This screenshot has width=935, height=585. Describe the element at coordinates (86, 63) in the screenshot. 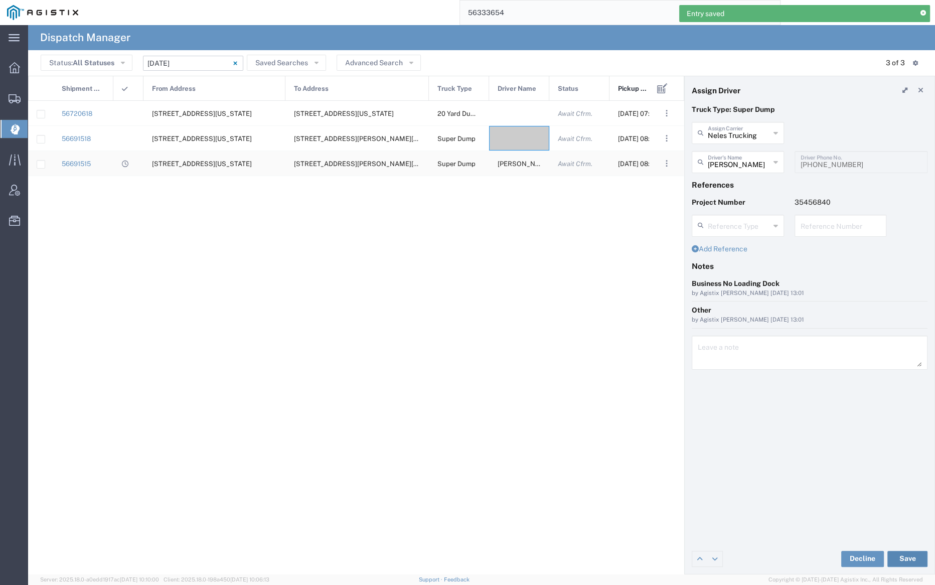

I see `button: Status:All Statuses` at that location.